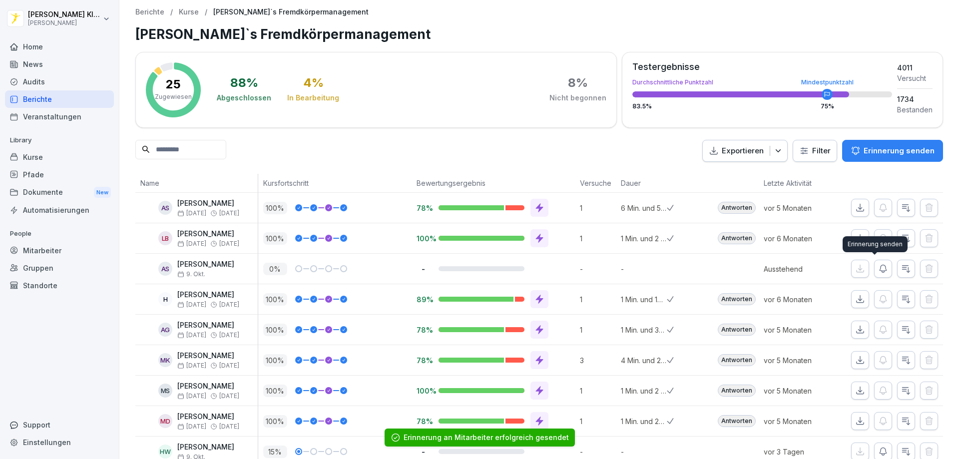 Image resolution: width=959 pixels, height=459 pixels. What do you see at coordinates (59, 157) in the screenshot?
I see `div: Kurse` at bounding box center [59, 157].